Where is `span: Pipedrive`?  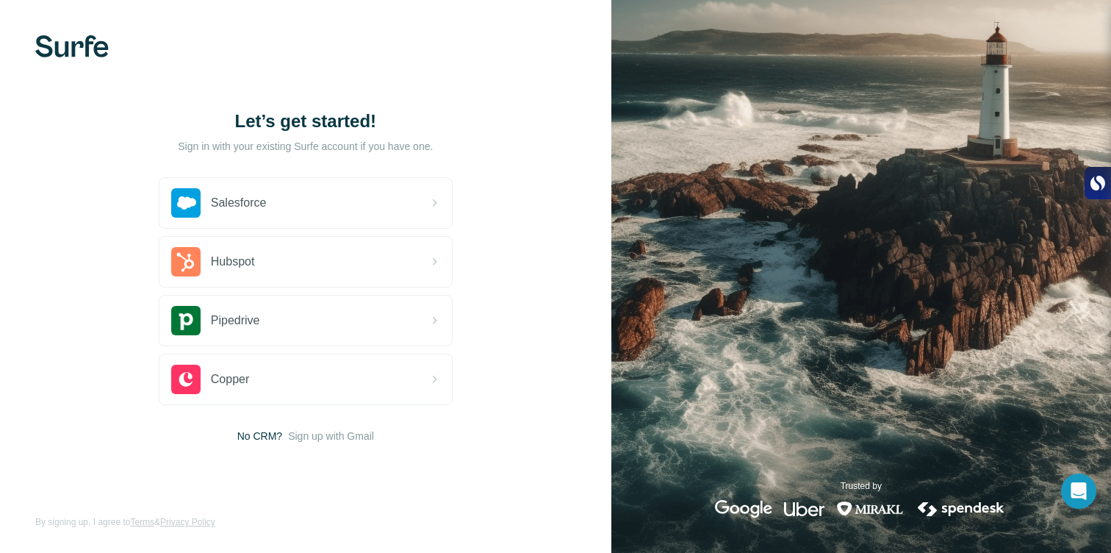
span: Pipedrive is located at coordinates (235, 320).